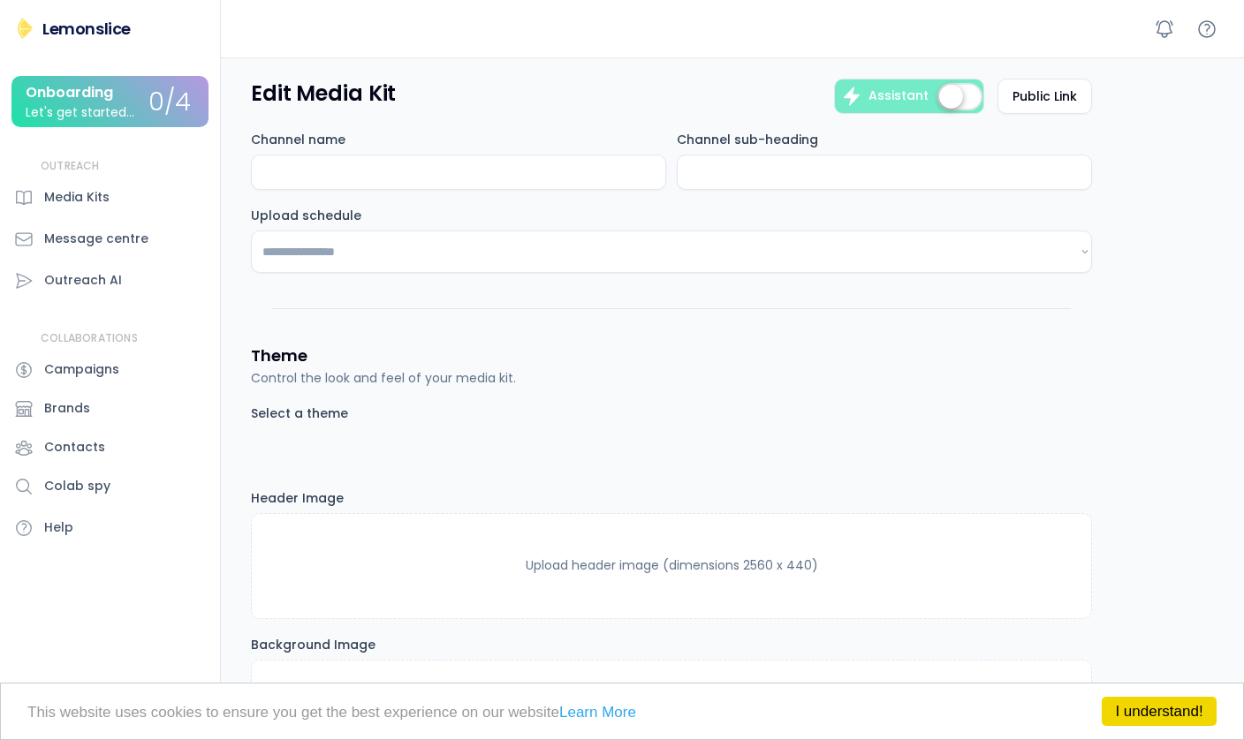  What do you see at coordinates (25, 28) in the screenshot?
I see `img: Lemonslice` at bounding box center [25, 28].